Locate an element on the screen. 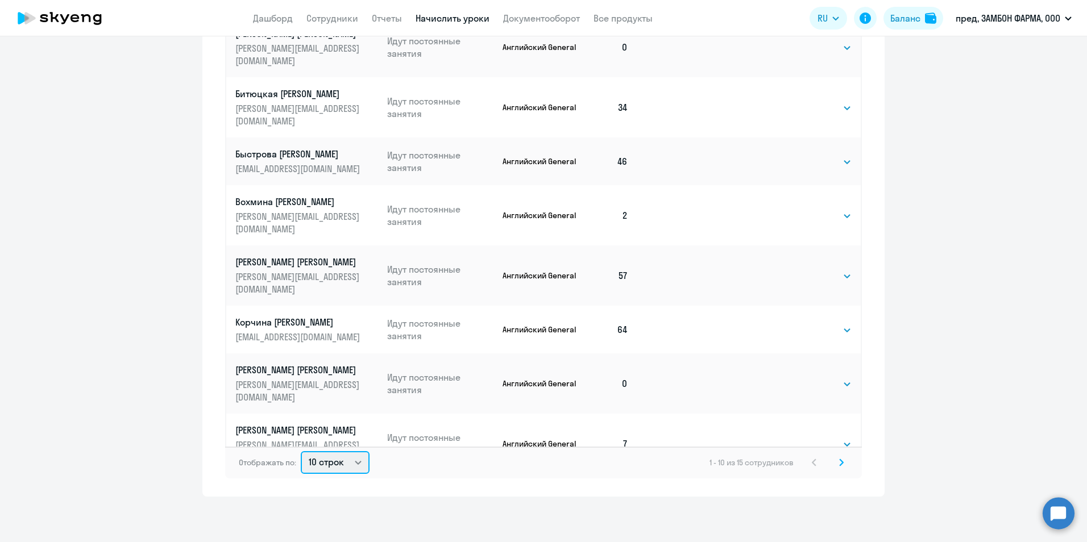  button: пред, ЗАМБОН ФАРМА, ООО is located at coordinates (1014, 18).